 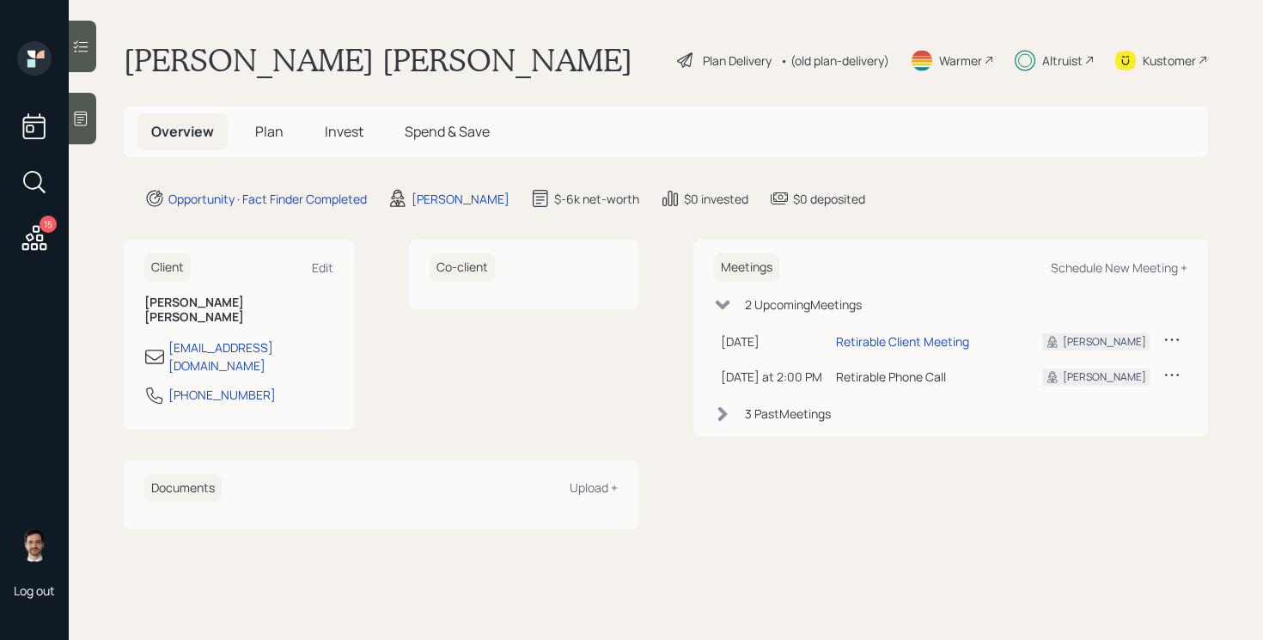 What do you see at coordinates (344, 131) in the screenshot?
I see `span: Invest` at bounding box center [344, 131].